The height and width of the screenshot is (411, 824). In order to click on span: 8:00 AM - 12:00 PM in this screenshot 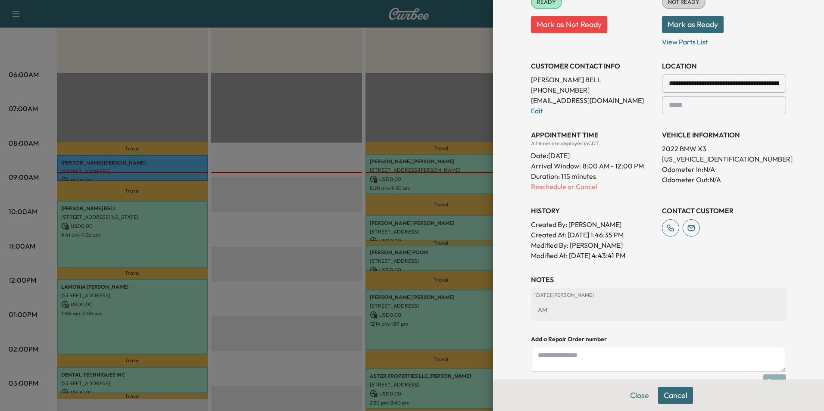, I will do `click(613, 166)`.